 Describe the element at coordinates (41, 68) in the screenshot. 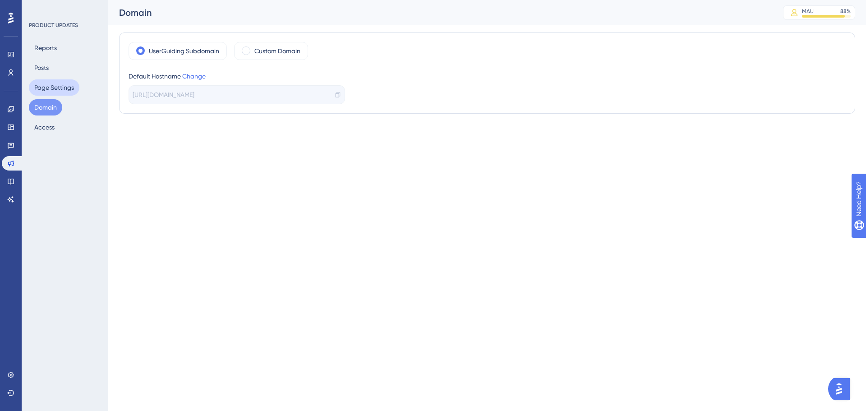

I see `button: Posts` at that location.